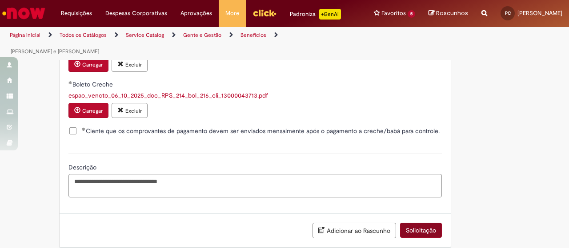 This screenshot has height=248, width=569. I want to click on p: +GenAi, so click(330, 14).